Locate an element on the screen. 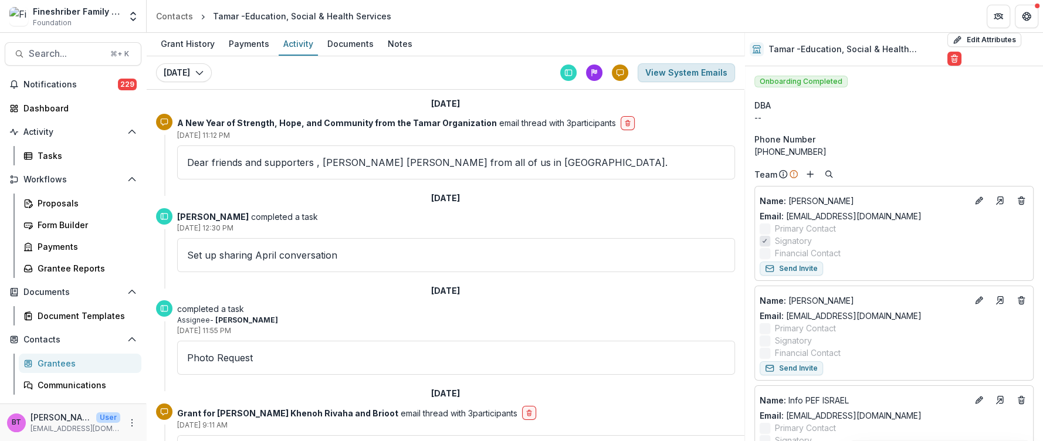 The image size is (1043, 441). a: Tasks is located at coordinates (80, 155).